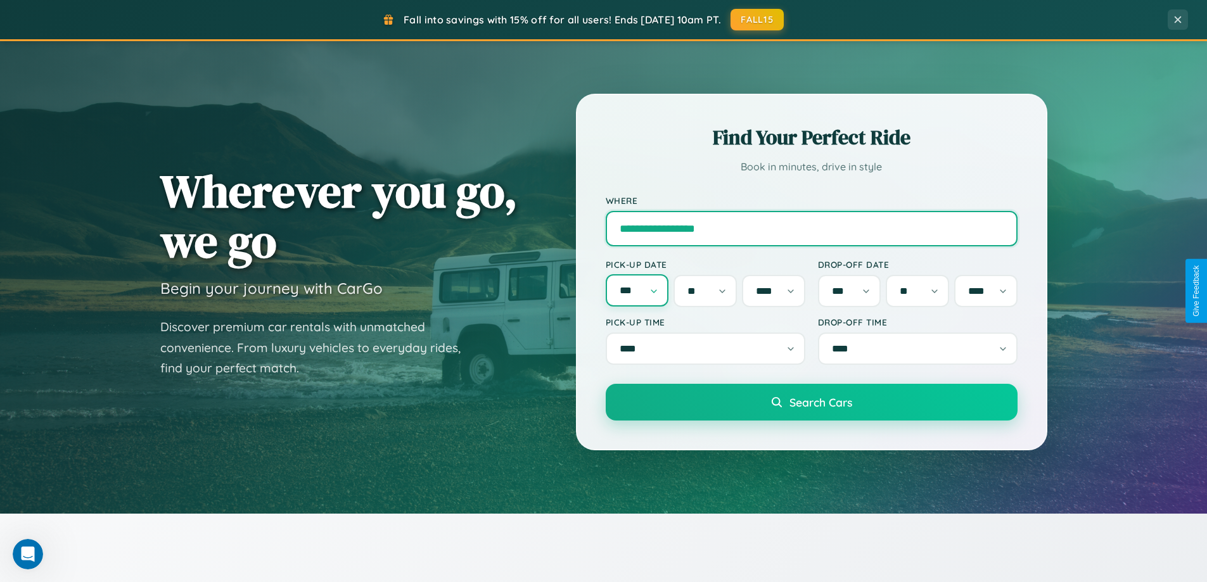 Image resolution: width=1207 pixels, height=582 pixels. What do you see at coordinates (917, 322) in the screenshot?
I see `label: Drop-off Time` at bounding box center [917, 322].